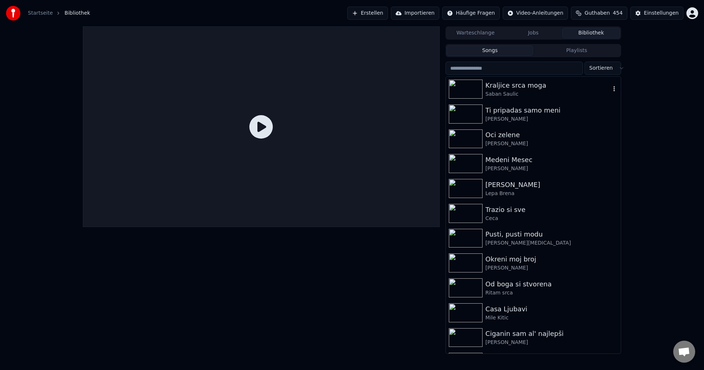  Describe the element at coordinates (552, 210) in the screenshot. I see `div: Trazio si sve` at that location.